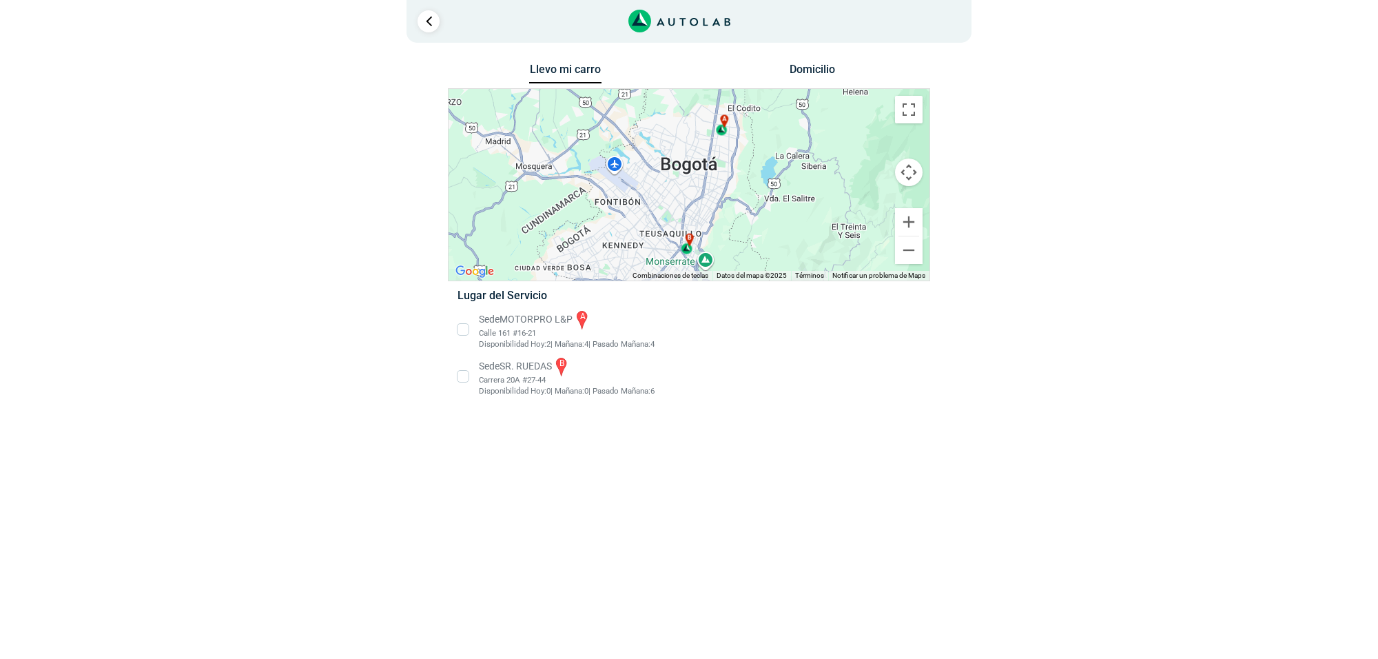  What do you see at coordinates (671, 276) in the screenshot?
I see `button: Combinaciones de teclas` at bounding box center [671, 276].